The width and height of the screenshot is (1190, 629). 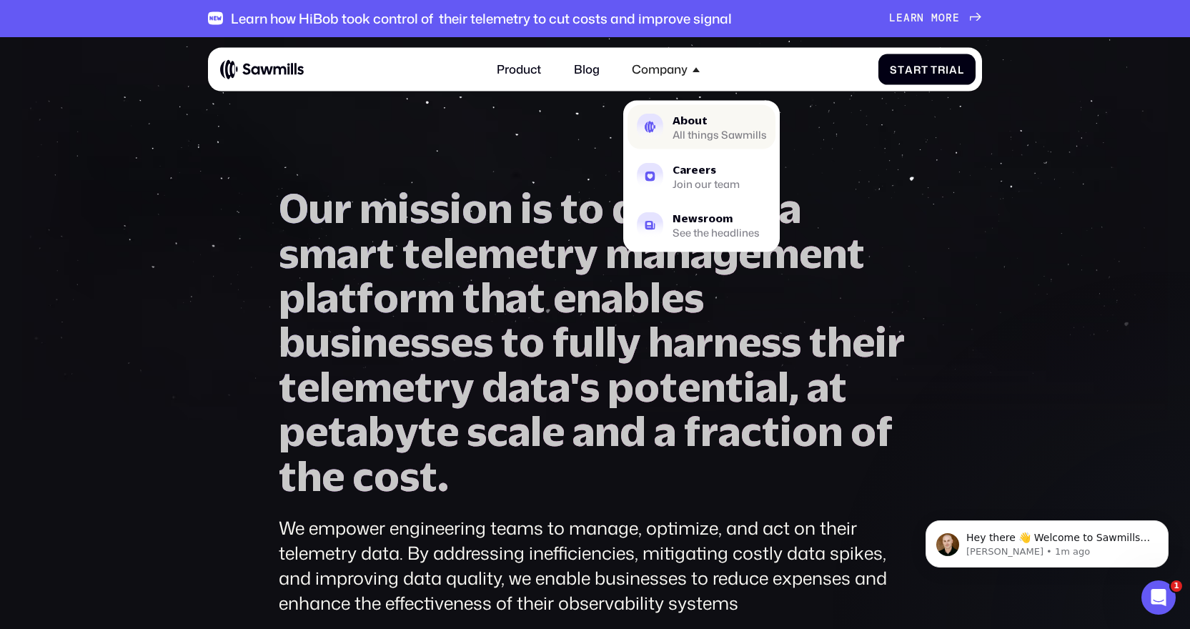 What do you see at coordinates (1176, 586) in the screenshot?
I see `span: 1` at bounding box center [1176, 586].